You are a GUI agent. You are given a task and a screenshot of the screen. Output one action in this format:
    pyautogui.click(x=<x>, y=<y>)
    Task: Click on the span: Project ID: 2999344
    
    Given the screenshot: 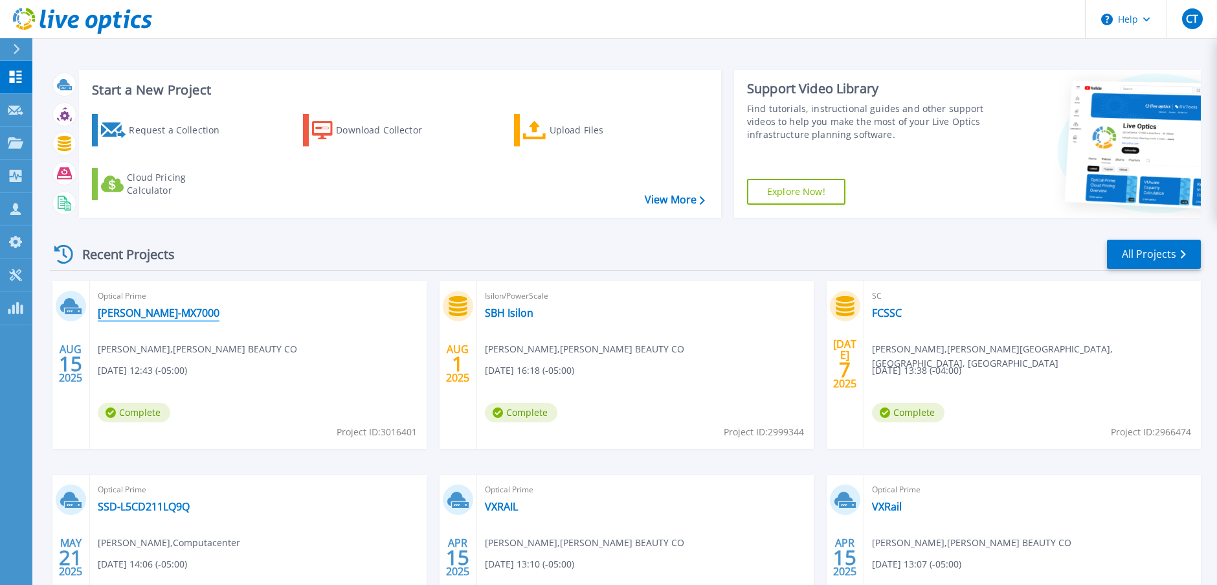 What is the action you would take?
    pyautogui.click(x=764, y=432)
    